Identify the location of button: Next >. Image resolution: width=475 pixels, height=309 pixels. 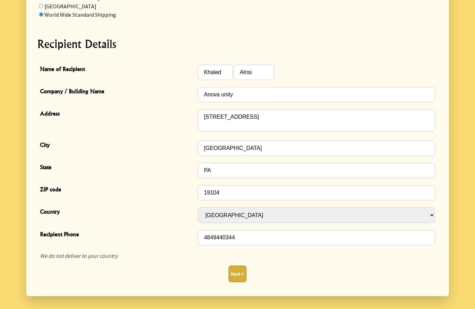
(237, 273).